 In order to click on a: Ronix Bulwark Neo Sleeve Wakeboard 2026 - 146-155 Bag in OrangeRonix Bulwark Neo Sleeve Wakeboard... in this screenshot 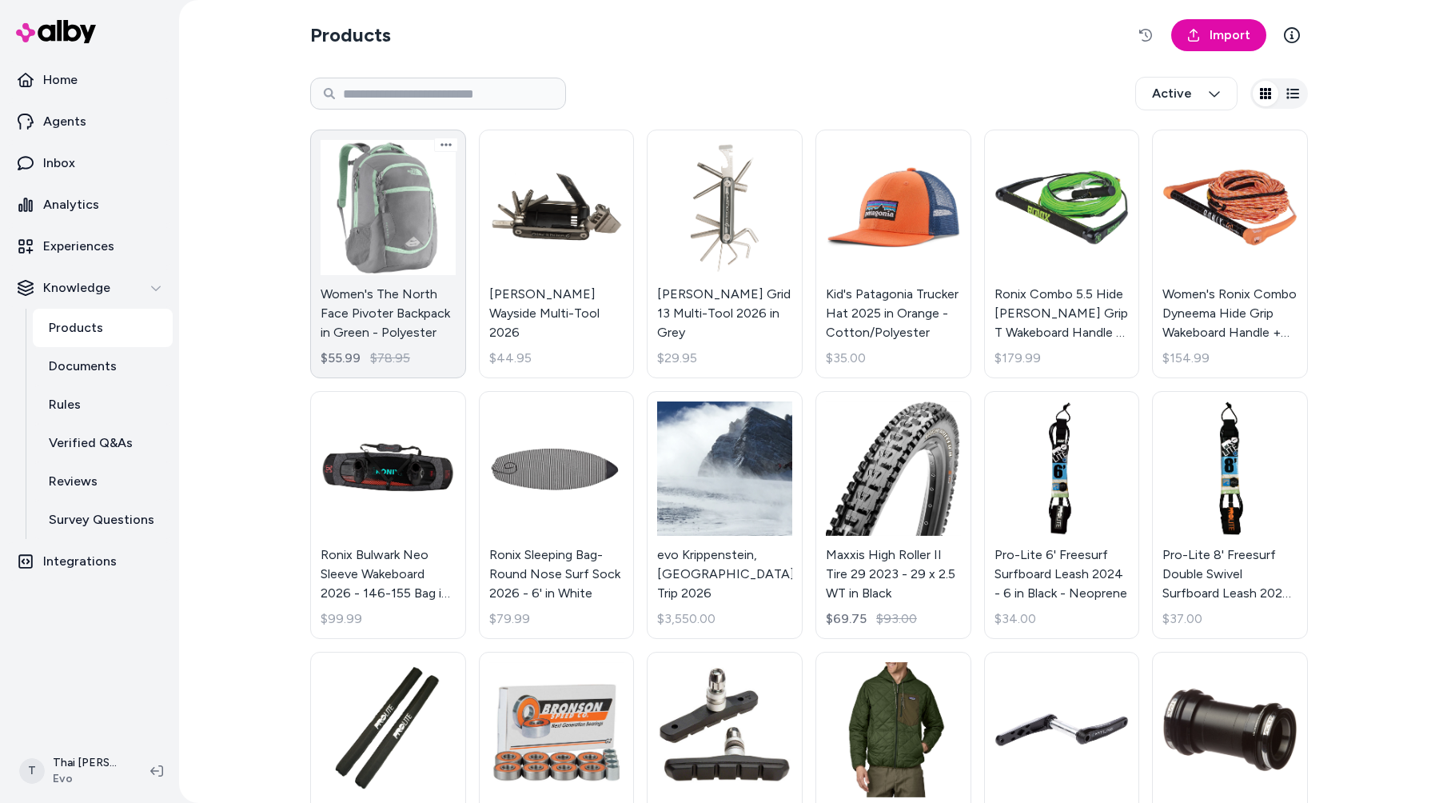, I will do `click(388, 515)`.